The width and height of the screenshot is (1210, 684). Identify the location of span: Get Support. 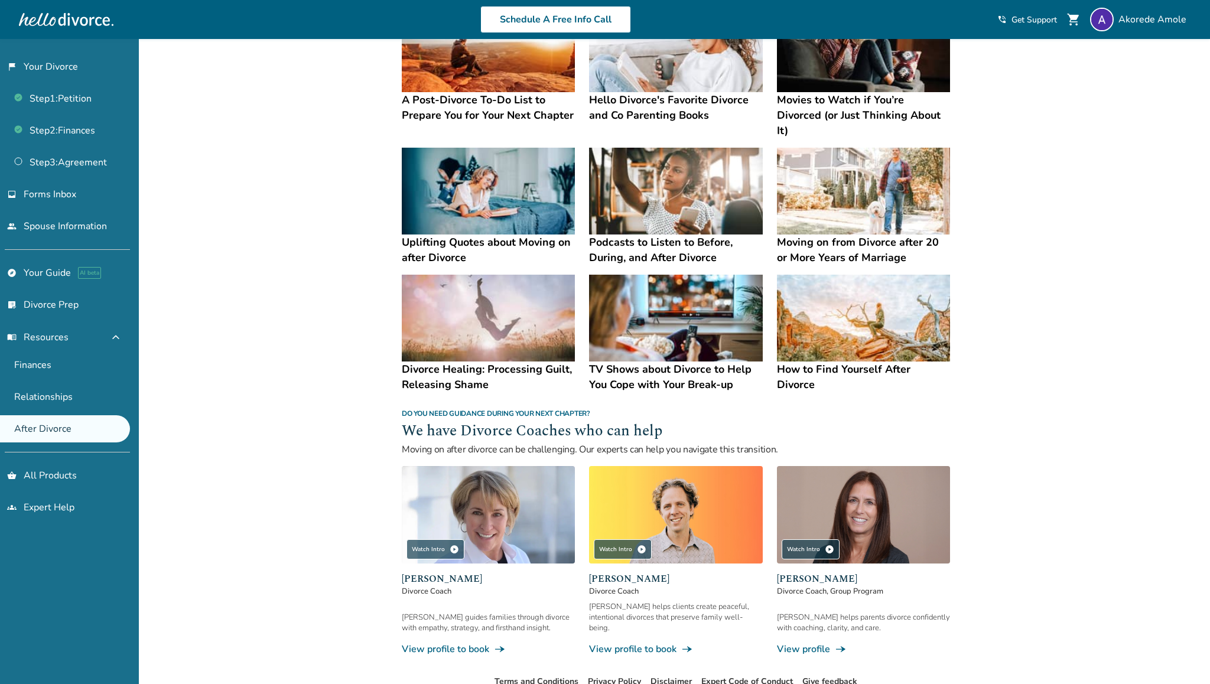
(1034, 20).